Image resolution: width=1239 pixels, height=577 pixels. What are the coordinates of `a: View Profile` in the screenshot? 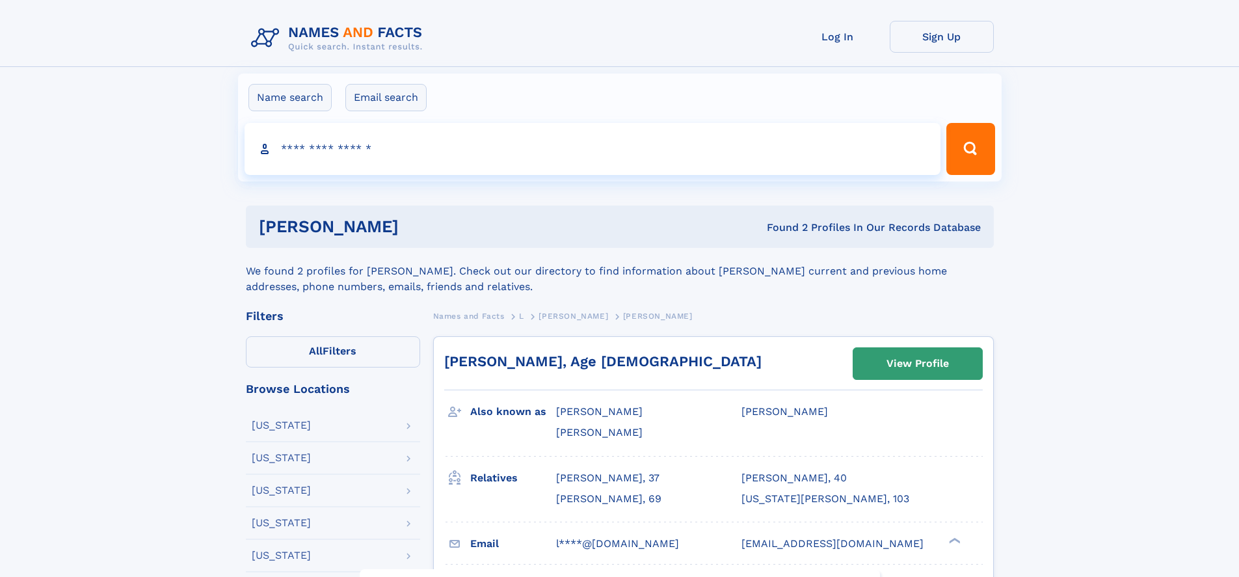 It's located at (918, 364).